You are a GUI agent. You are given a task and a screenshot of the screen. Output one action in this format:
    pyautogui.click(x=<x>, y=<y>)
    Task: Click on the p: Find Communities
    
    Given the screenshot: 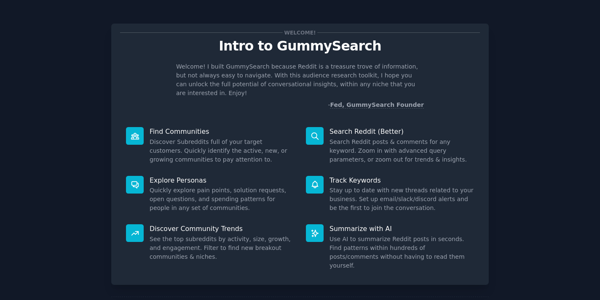 What is the action you would take?
    pyautogui.click(x=221, y=131)
    